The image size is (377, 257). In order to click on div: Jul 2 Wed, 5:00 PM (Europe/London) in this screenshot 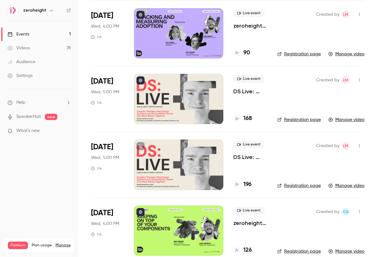, I will do `click(107, 99)`.